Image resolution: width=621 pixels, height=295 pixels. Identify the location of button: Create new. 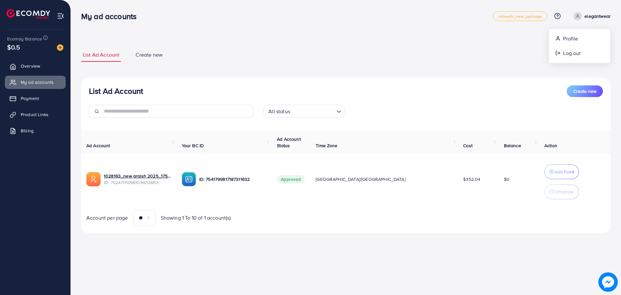
(585, 91).